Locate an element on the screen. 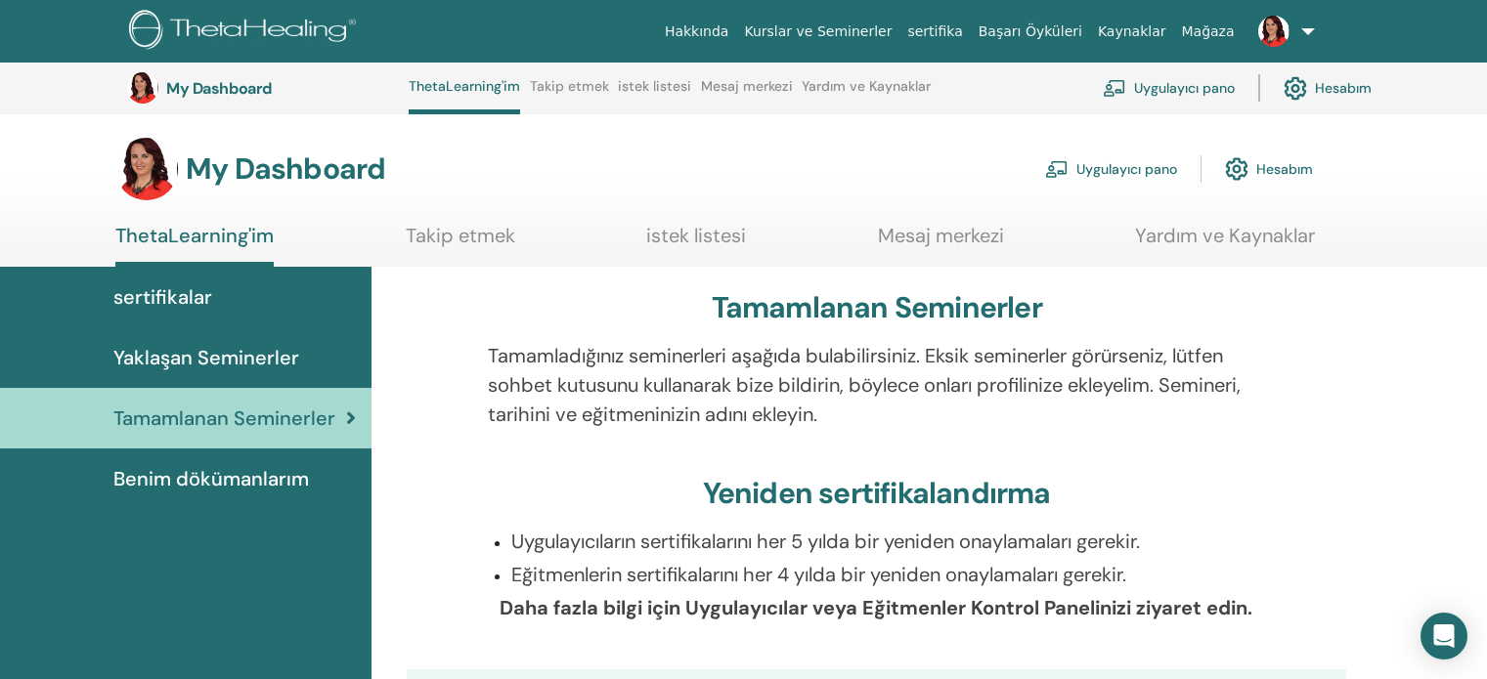 This screenshot has width=1487, height=679. p: Eğitmenlerin sertifikalarını her 4 yılda bir yeniden onaylamaları gerekir. is located at coordinates (888, 575).